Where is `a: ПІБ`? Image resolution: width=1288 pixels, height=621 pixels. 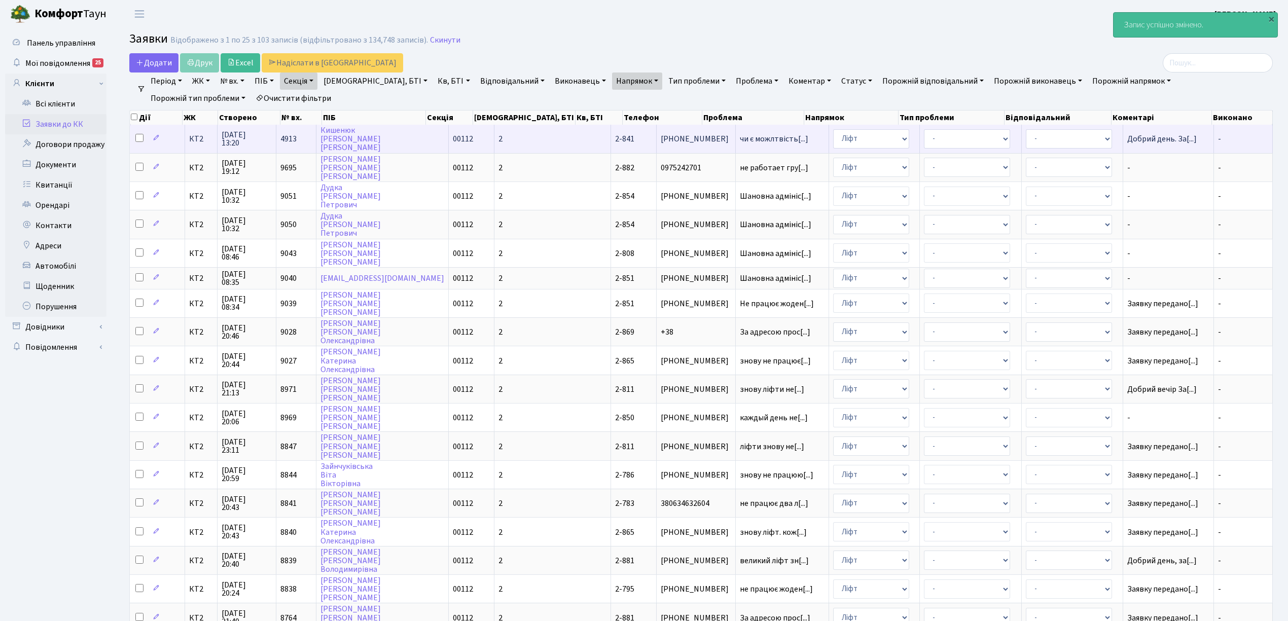
a: ПІБ is located at coordinates (264, 81).